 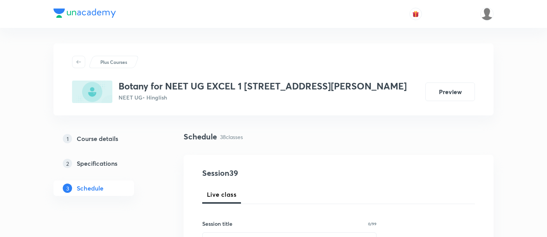 I want to click on img: Mustafa kamal, so click(x=487, y=14).